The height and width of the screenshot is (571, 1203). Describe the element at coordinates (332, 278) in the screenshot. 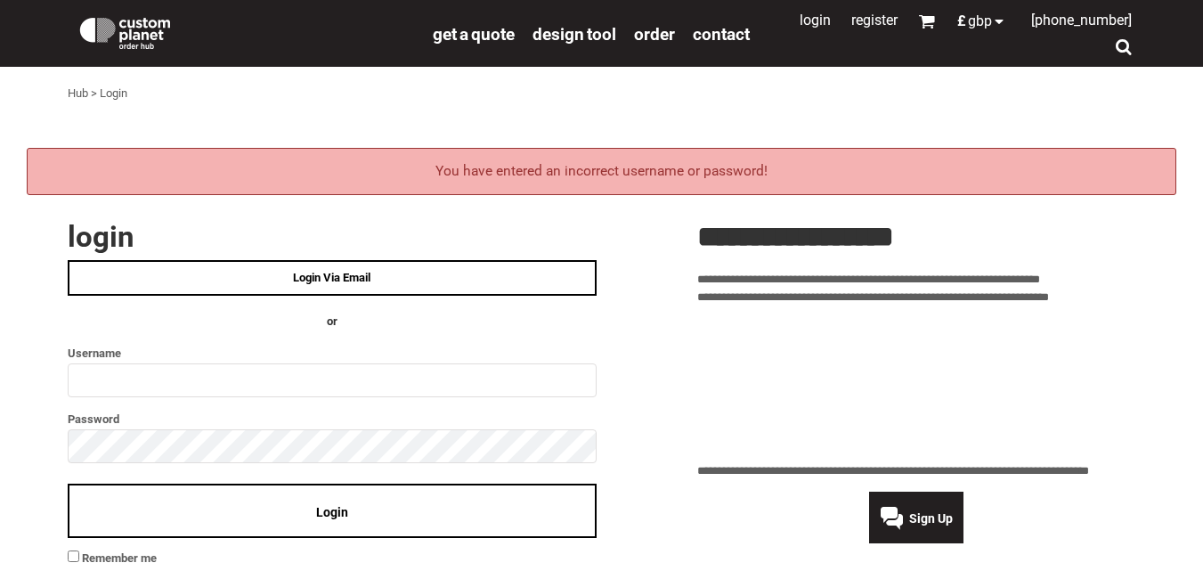

I see `a: Login Via Email` at that location.